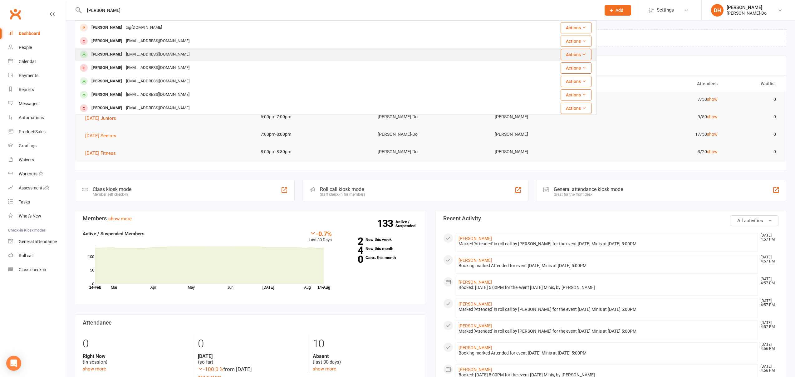 The height and width of the screenshot is (377, 795). What do you see at coordinates (380, 248) in the screenshot?
I see `a: 4New this month` at bounding box center [380, 248].